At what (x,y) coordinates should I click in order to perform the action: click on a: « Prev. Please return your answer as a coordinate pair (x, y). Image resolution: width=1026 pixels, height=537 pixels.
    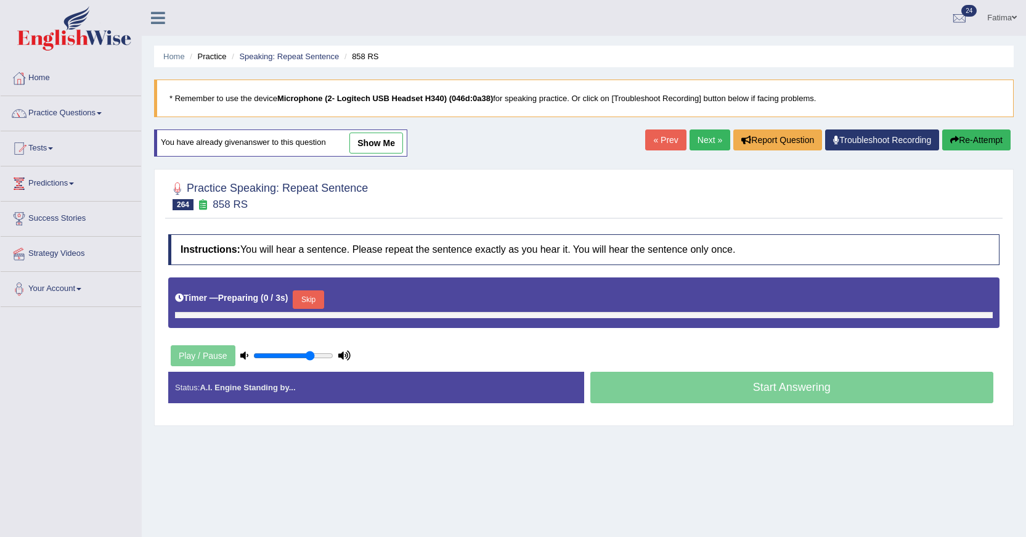
    Looking at the image, I should click on (665, 140).